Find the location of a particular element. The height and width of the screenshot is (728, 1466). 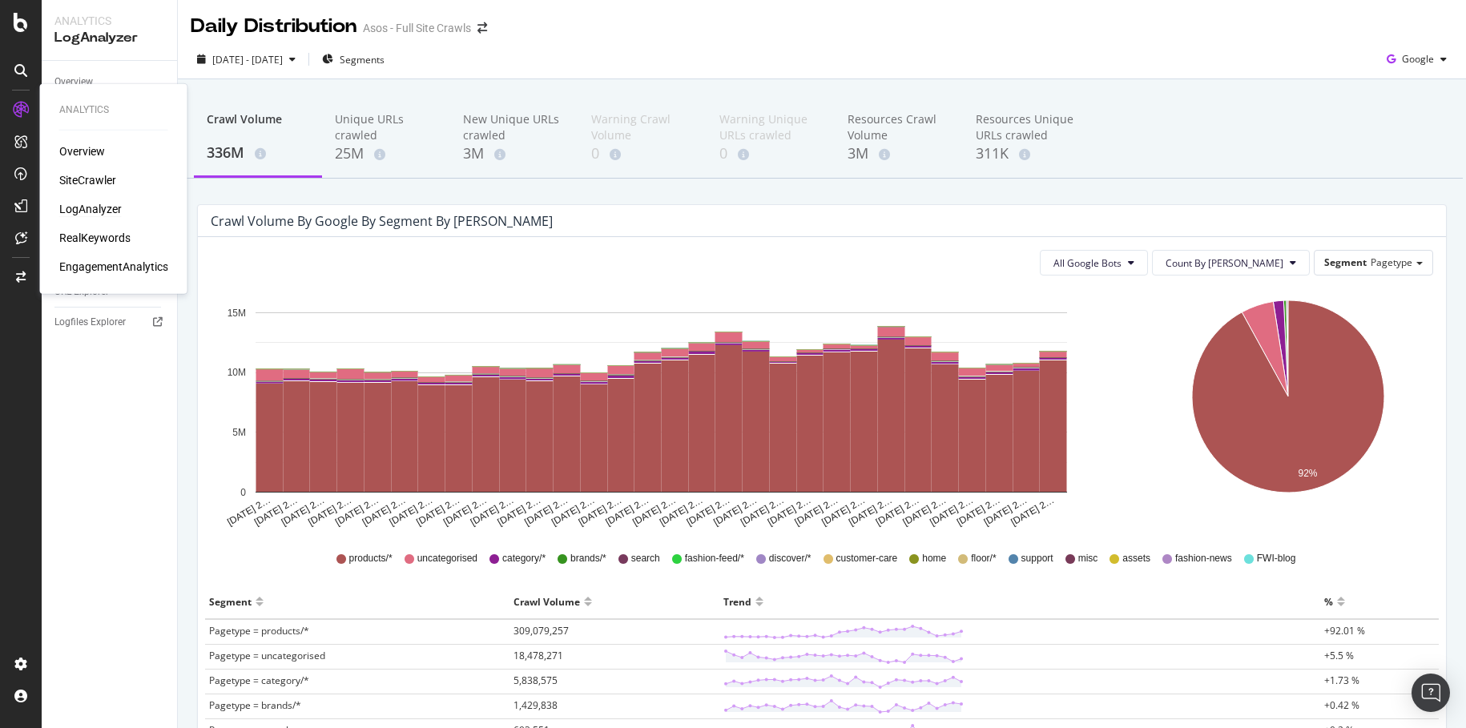

span: home is located at coordinates (934, 558).